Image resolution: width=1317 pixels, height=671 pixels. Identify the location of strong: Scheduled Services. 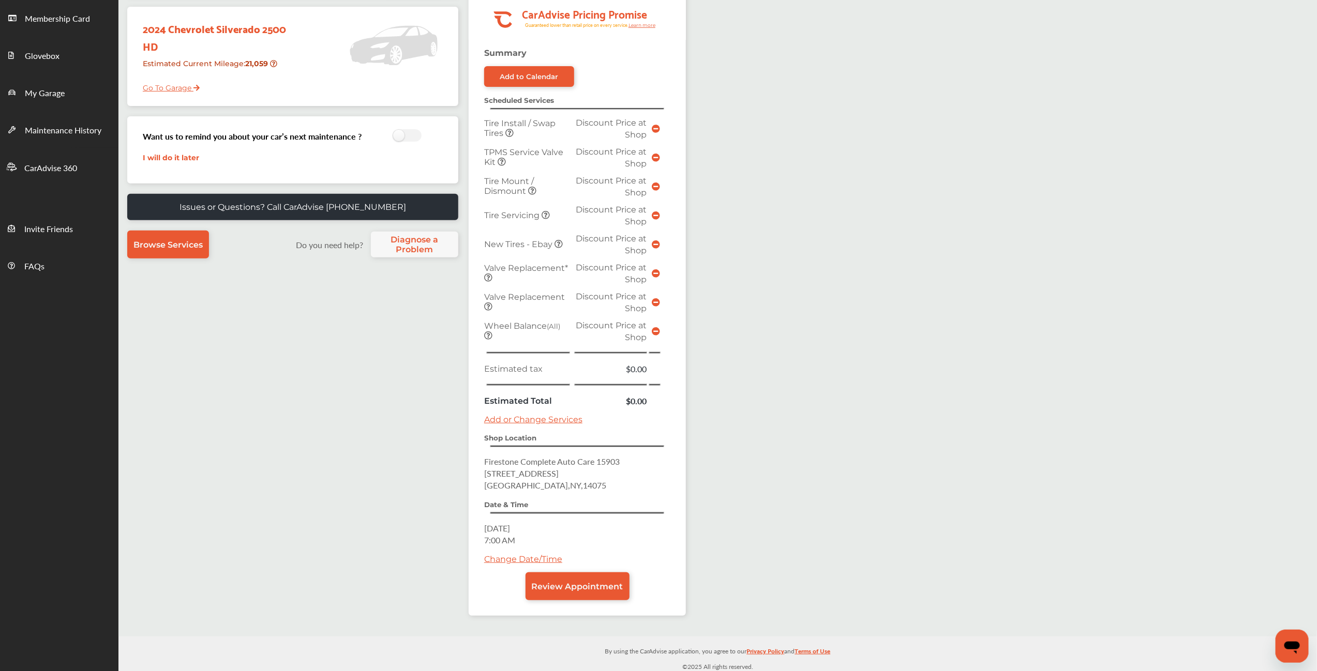
(519, 100).